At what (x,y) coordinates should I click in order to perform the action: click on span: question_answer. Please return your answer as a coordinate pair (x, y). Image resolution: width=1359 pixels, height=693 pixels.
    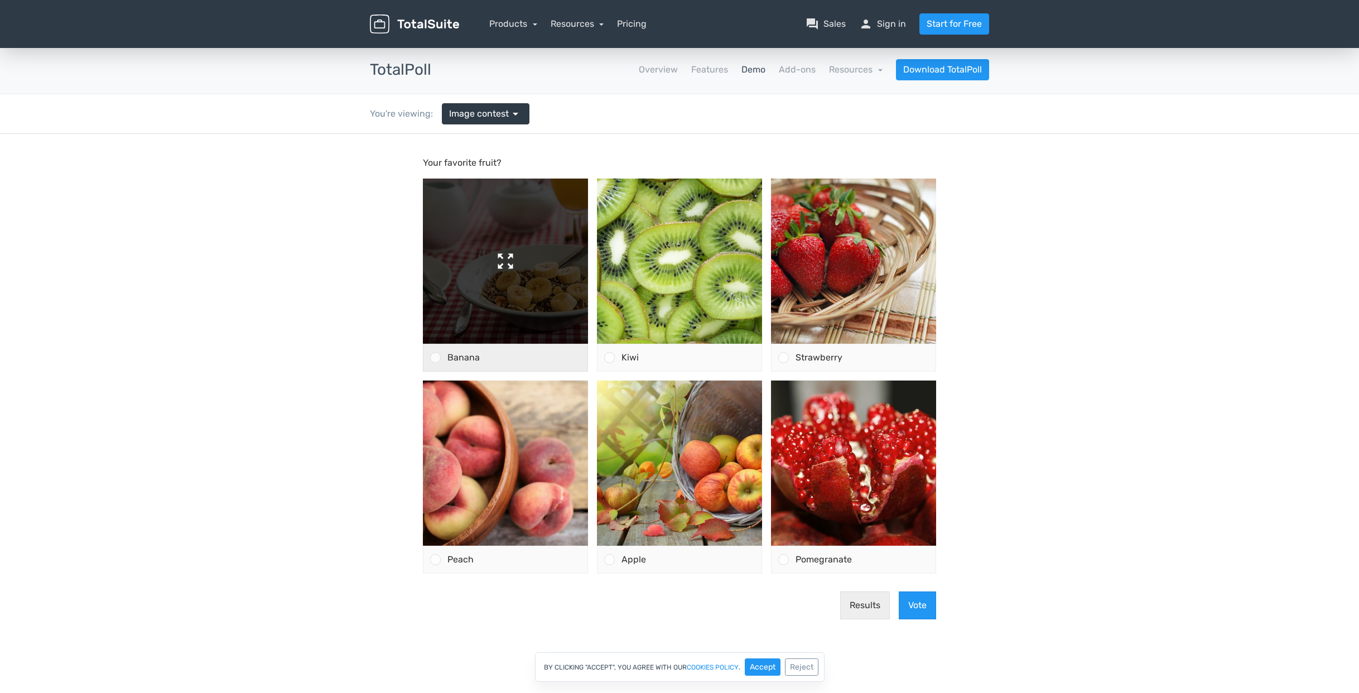
    Looking at the image, I should click on (812, 24).